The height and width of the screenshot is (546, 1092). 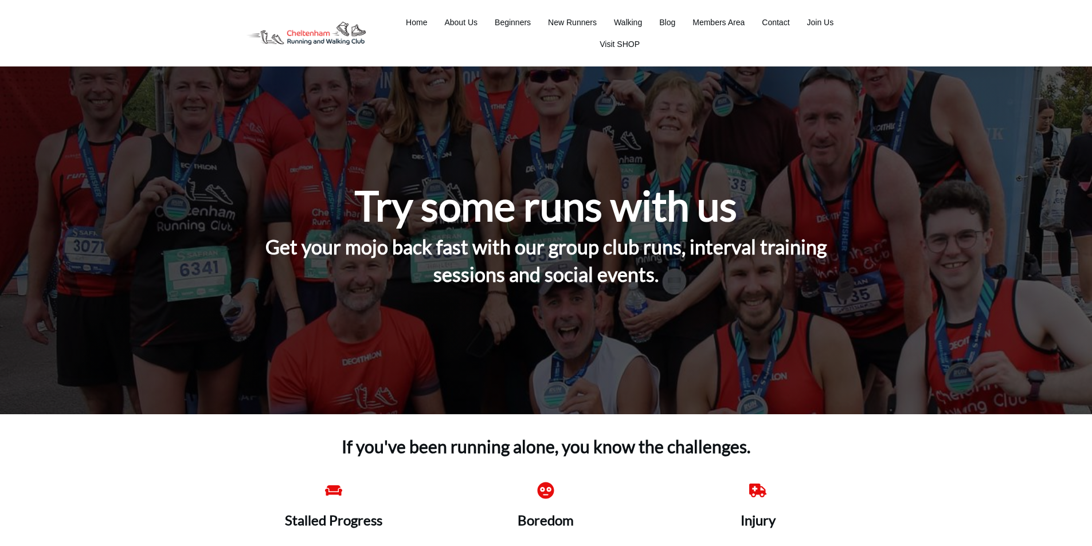 I want to click on img: Decathlon, so click(x=306, y=33).